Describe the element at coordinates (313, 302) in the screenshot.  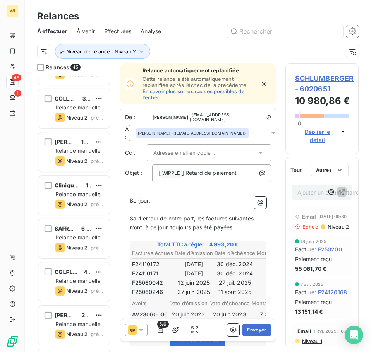
I see `span: Paiement reçu` at that location.